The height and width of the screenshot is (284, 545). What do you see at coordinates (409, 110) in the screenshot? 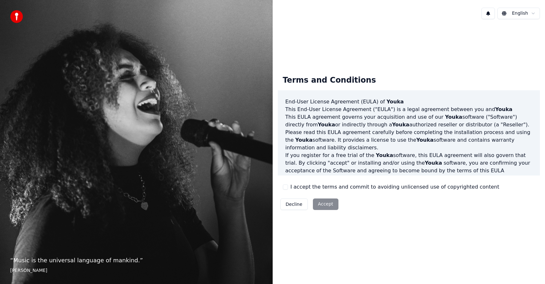
I see `p: This End-User License Agreement ("EULA") is a legal agreement between you and` at bounding box center [409, 110].